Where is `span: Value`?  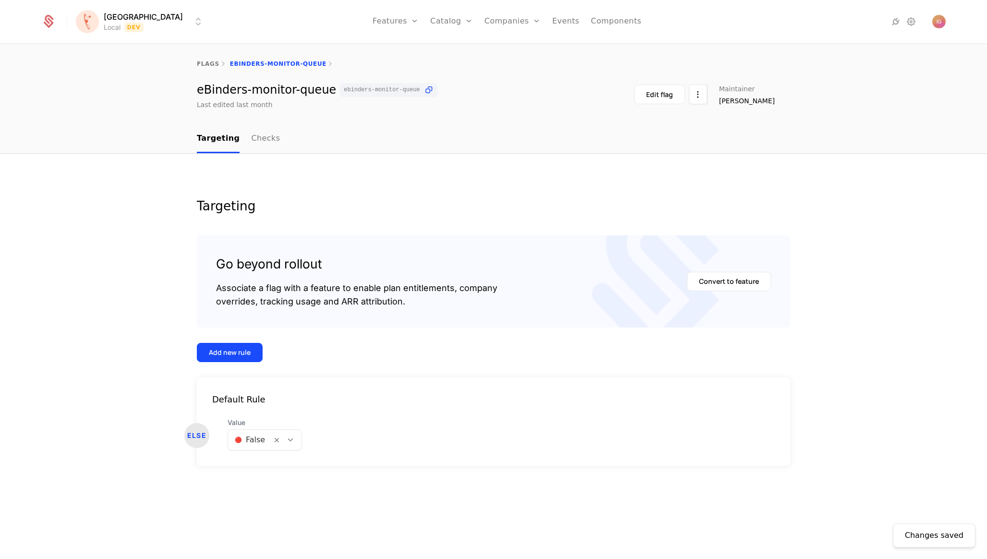
span: Value is located at coordinates (264, 422).